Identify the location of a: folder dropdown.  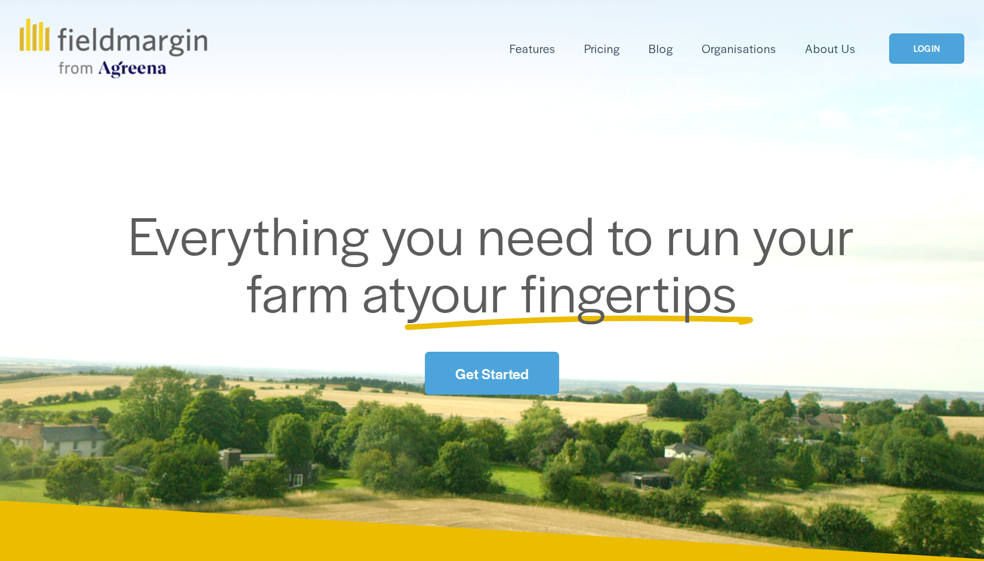
(532, 48).